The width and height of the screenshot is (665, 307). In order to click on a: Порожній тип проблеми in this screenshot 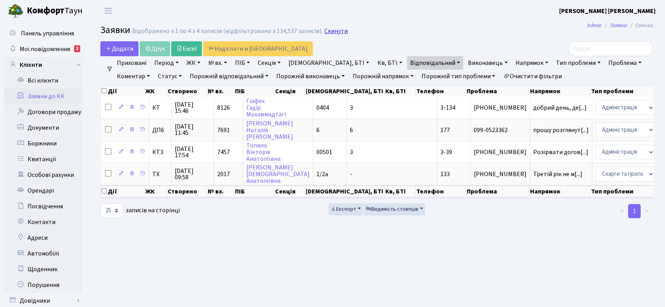, I will do `click(458, 76)`.